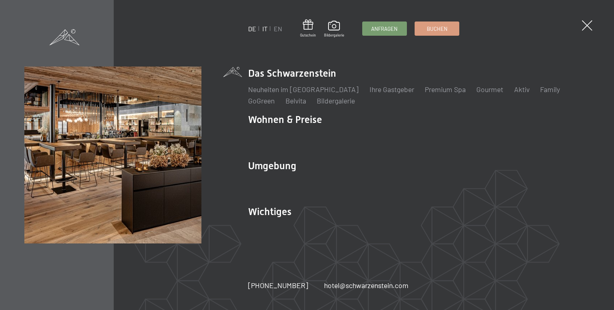 Image resolution: width=614 pixels, height=310 pixels. What do you see at coordinates (278, 28) in the screenshot?
I see `a: EN` at bounding box center [278, 28].